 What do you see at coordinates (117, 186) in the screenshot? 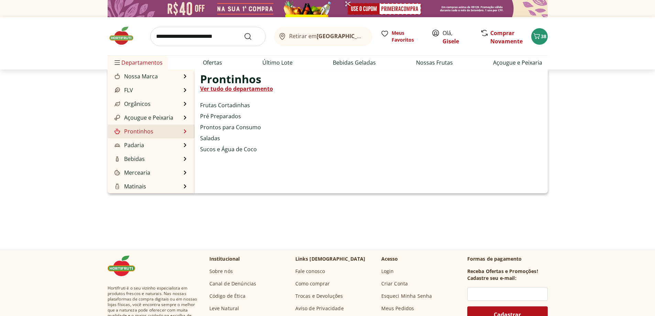
I see `img: Matinais` at bounding box center [117, 186].